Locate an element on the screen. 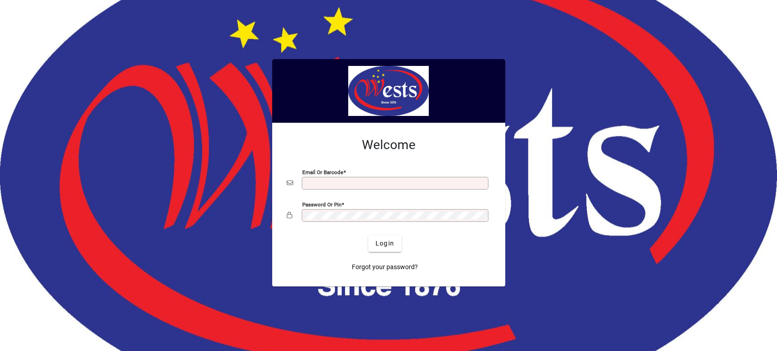  a: Forgot your password? is located at coordinates (384, 268).